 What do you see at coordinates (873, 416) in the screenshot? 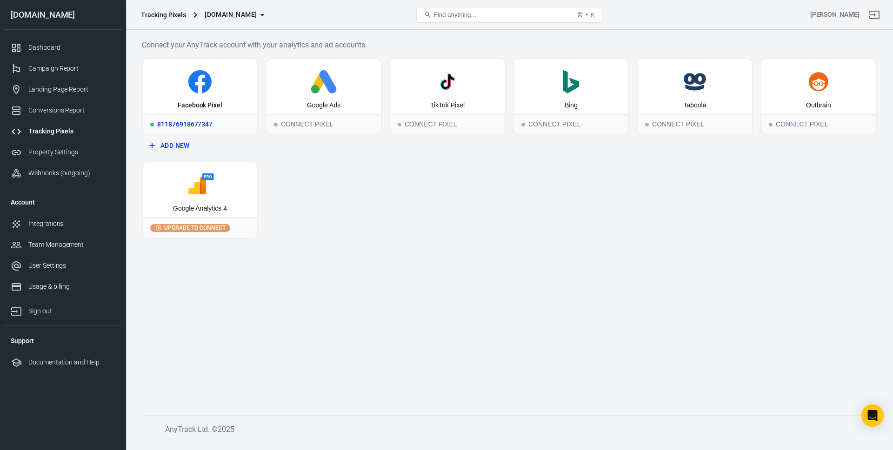
I see `div: Open Intercom Messenger` at bounding box center [873, 416].